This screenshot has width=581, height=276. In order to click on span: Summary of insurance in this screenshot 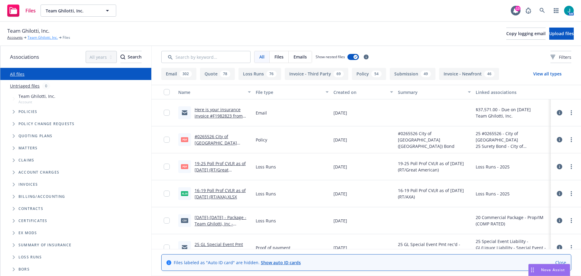, I will do `click(45, 245)`.